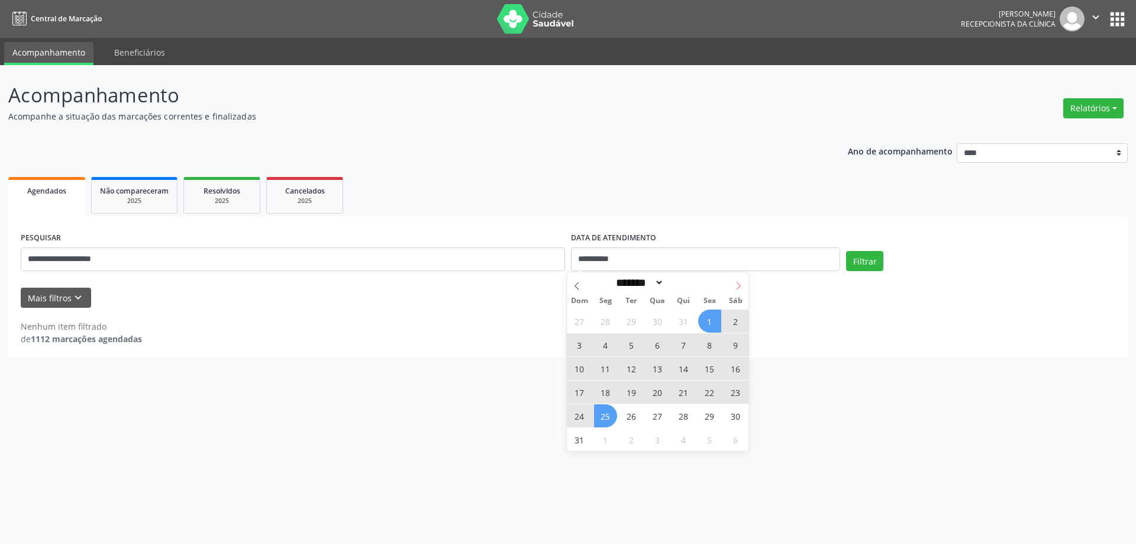 This screenshot has width=1136, height=544. What do you see at coordinates (606, 416) in the screenshot?
I see `span: Agosto 25, 2025` at bounding box center [606, 416].